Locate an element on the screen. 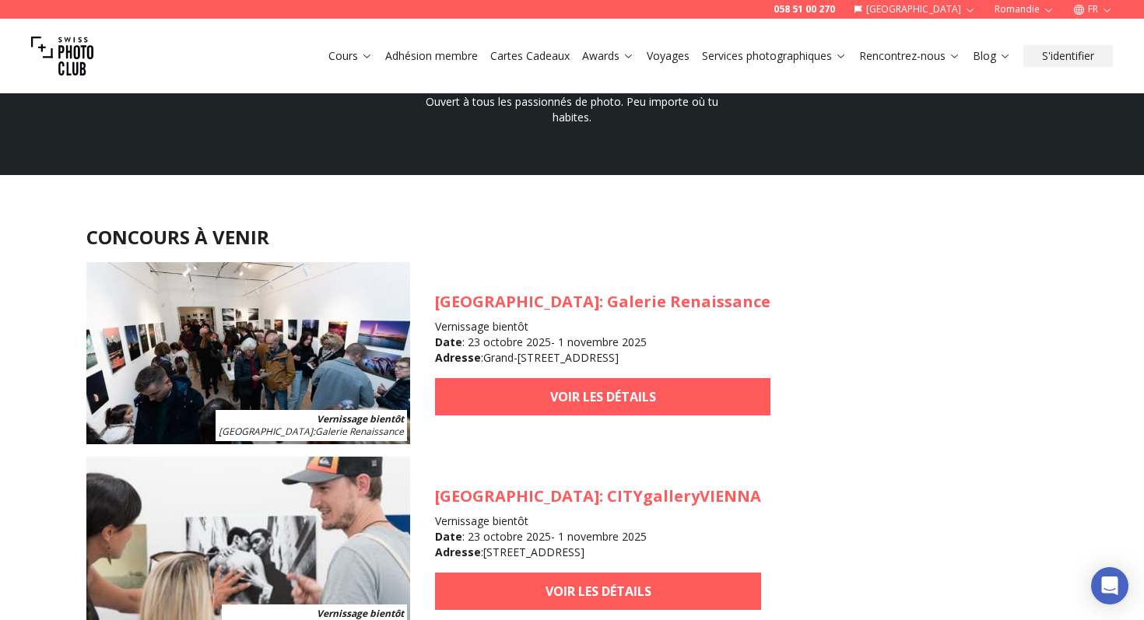  a: Rencontrez-nous is located at coordinates (910, 56).